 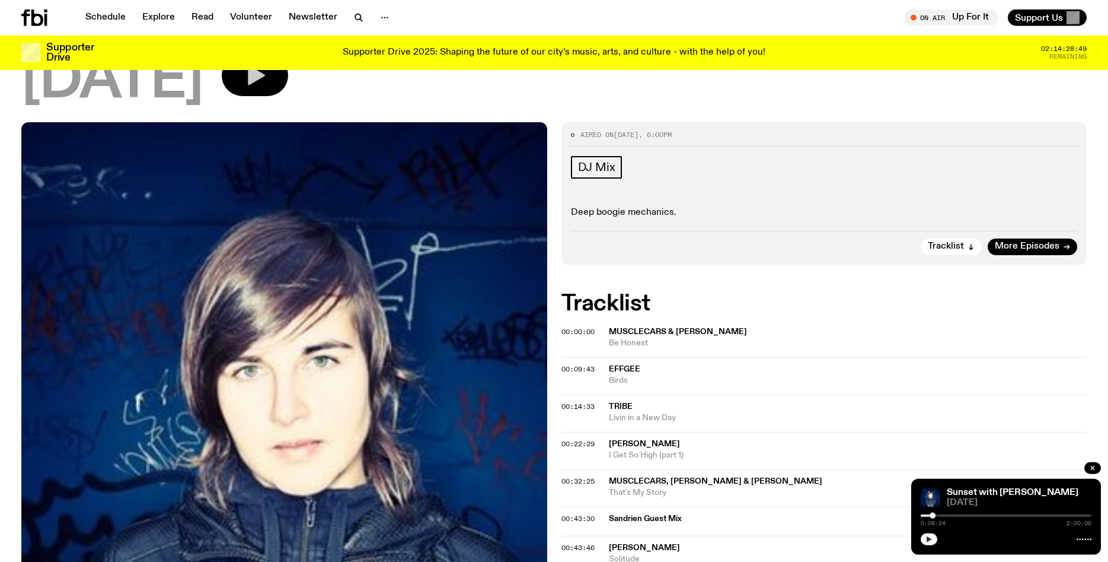 I want to click on span: Sandrien Guest Mix, so click(x=820, y=518).